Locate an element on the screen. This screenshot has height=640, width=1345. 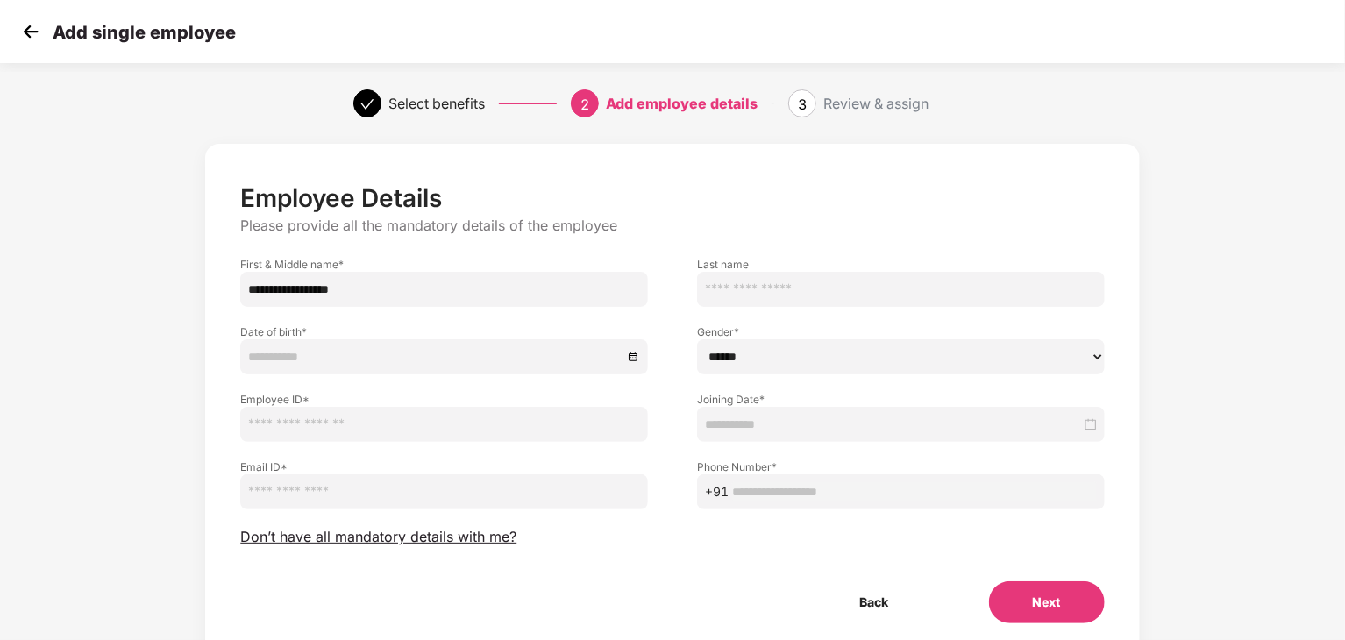
label: Last name is located at coordinates (901, 264).